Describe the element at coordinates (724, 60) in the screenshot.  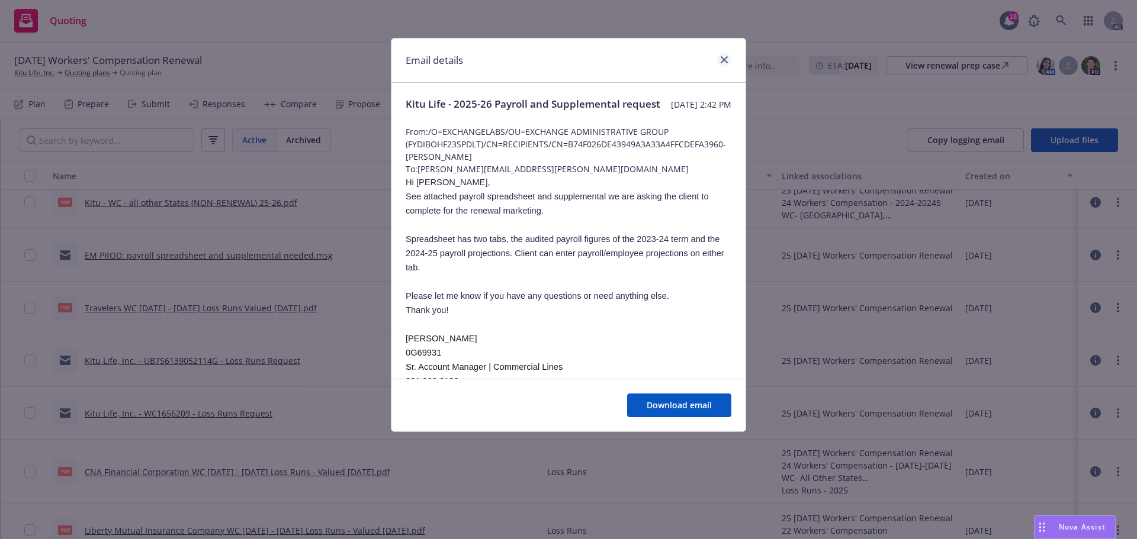
I see `a: close` at that location.